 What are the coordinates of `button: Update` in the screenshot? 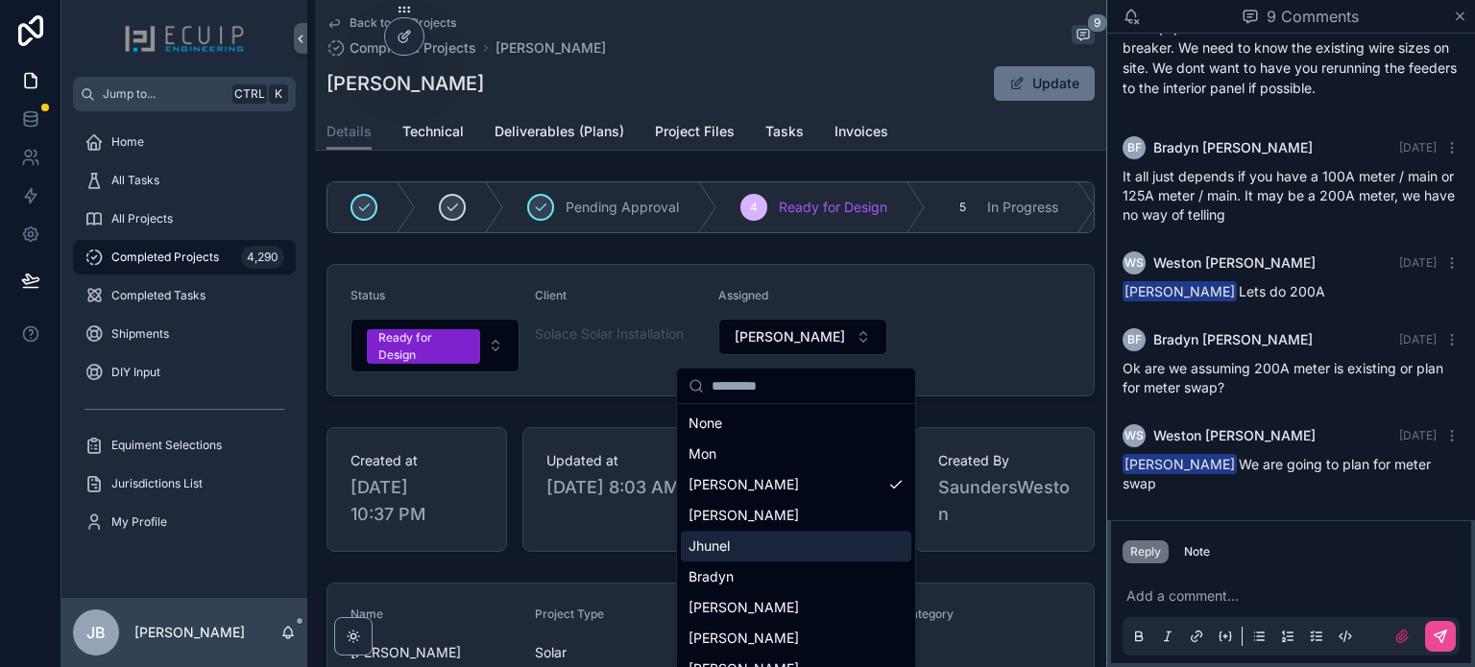 It's located at (1044, 84).